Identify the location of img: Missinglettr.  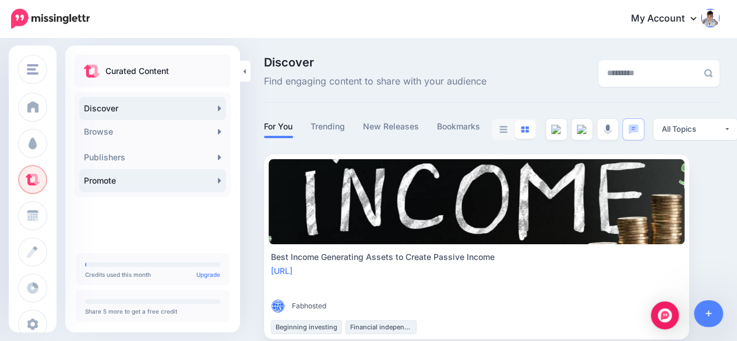
(50, 19).